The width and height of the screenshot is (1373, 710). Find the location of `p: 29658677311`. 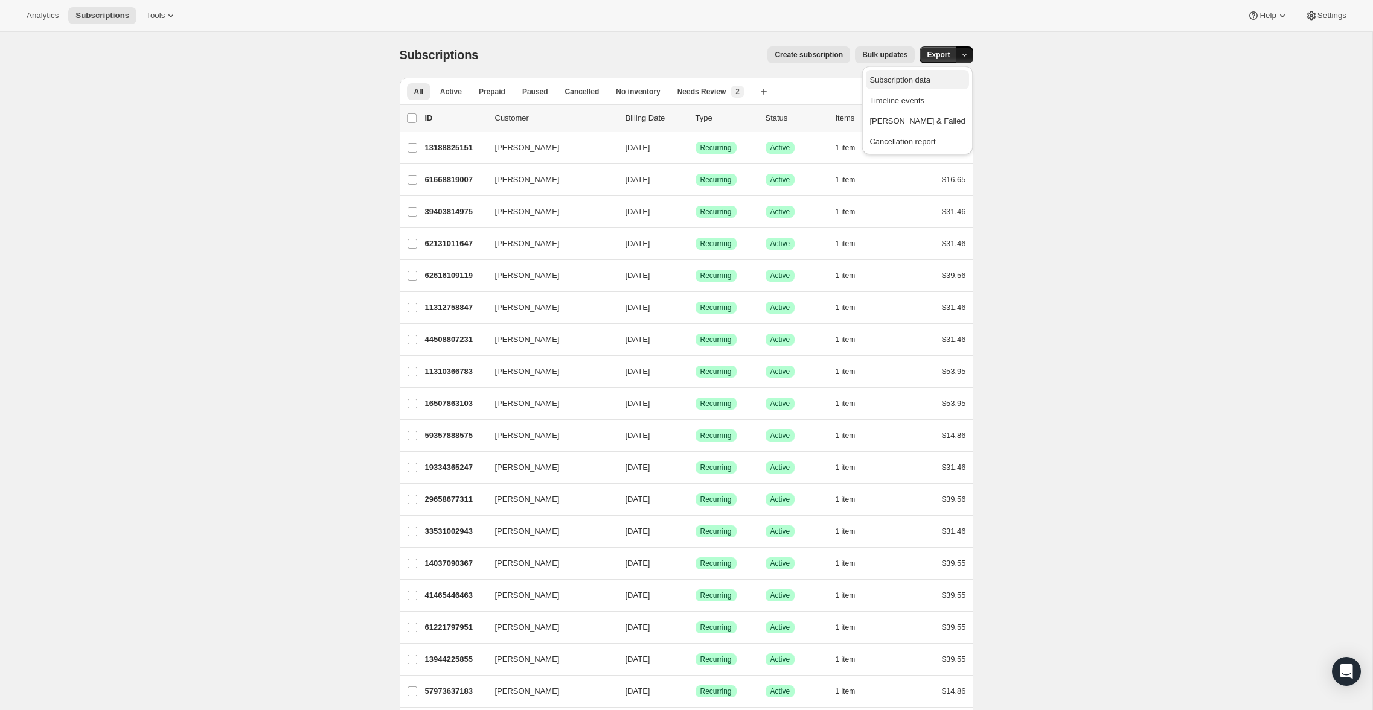

p: 29658677311 is located at coordinates (455, 500).